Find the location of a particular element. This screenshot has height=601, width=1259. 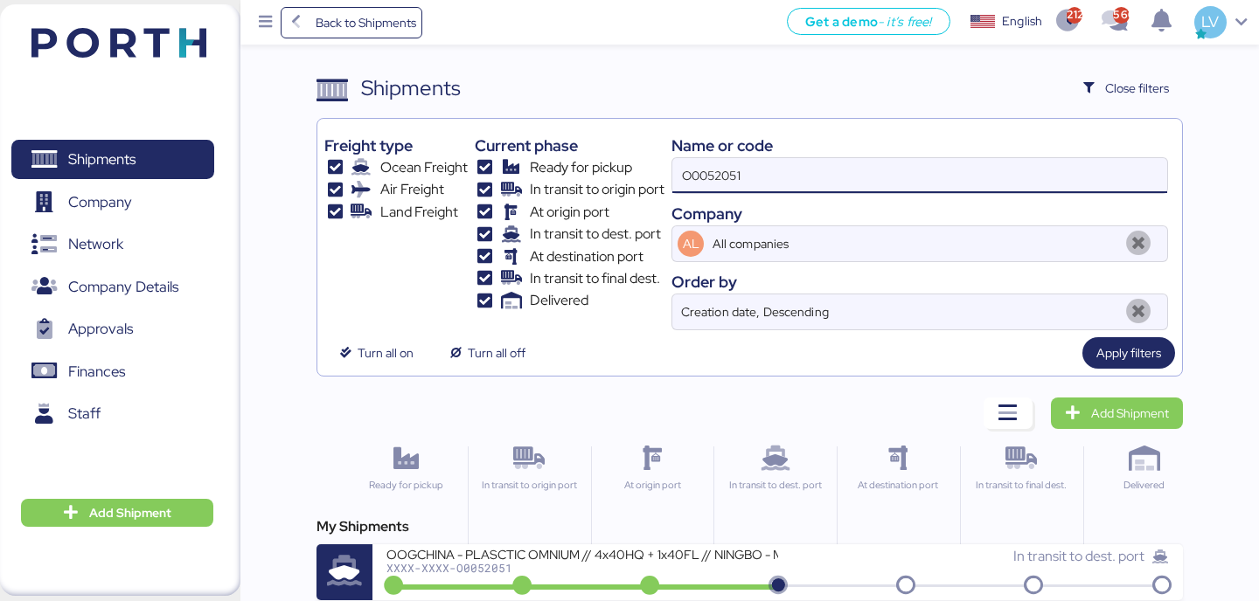

span: Air Freight is located at coordinates (412, 190).